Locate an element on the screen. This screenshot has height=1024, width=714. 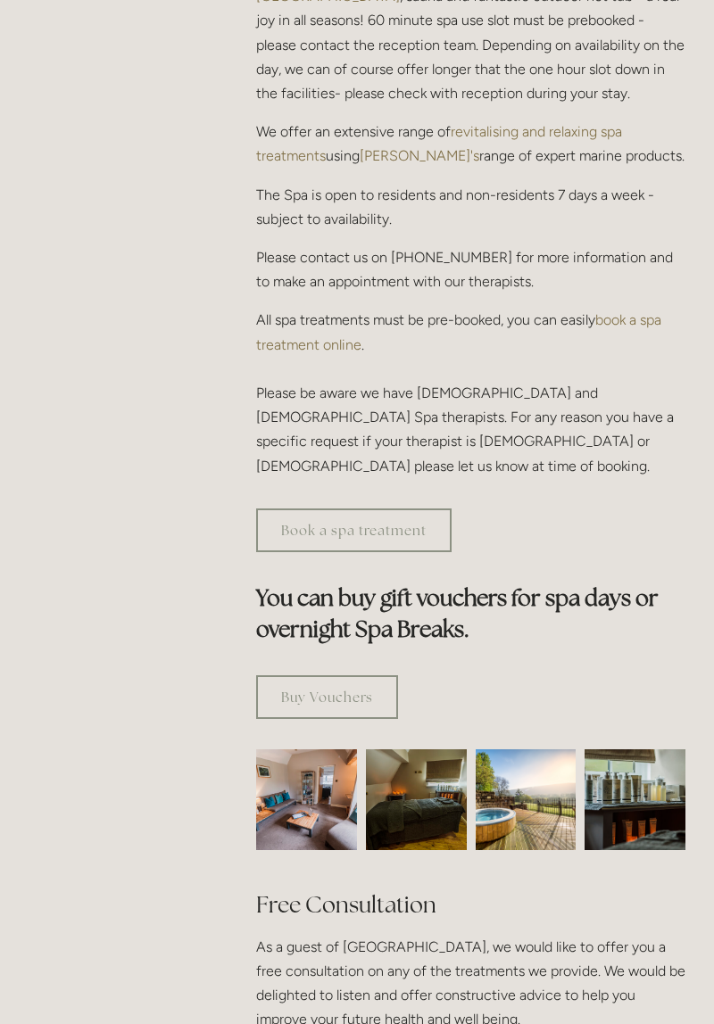
img: Outdoor jacuzzi with a view of the Peak District, Losehill House Hotel and Spa is located at coordinates (526, 800).